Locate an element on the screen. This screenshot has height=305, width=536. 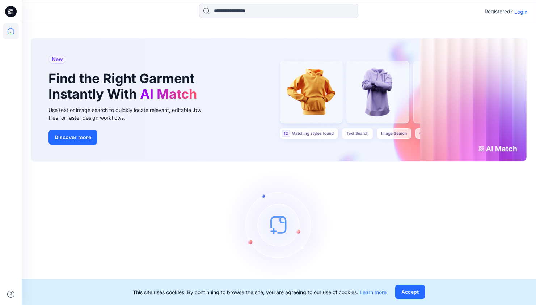
p: This site uses cookies. By continuing to browse the site, you are agreeing to our use of cookies. is located at coordinates (259, 292).